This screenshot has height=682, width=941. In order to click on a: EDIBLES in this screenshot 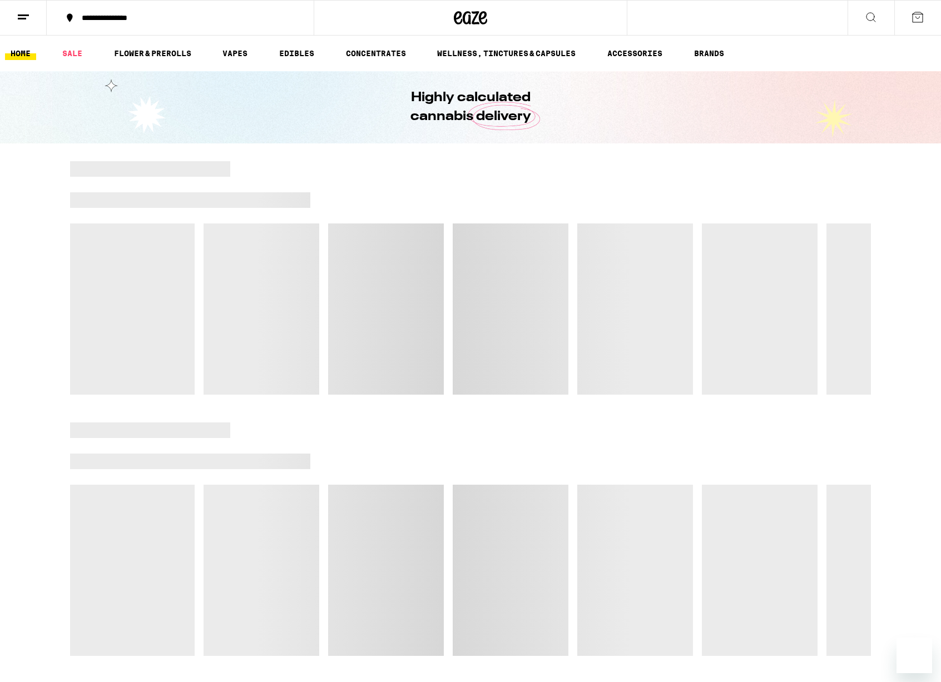, I will do `click(296, 53)`.